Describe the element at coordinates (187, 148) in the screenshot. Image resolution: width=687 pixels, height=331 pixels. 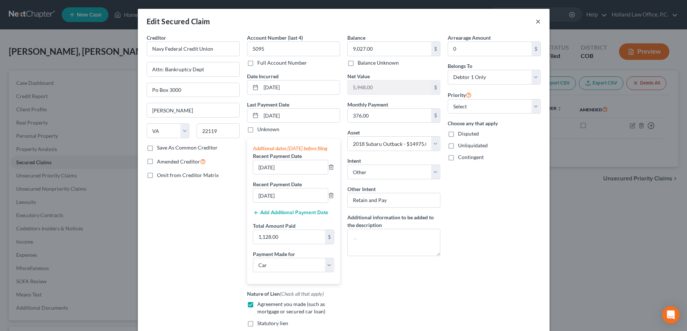
I see `label: Save As Common Creditor` at that location.